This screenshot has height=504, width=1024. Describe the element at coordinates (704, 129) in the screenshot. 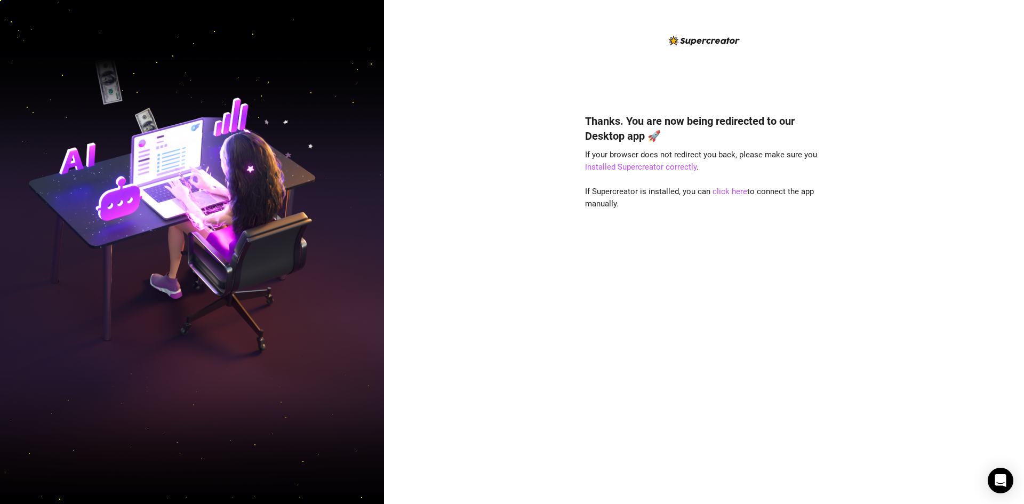

I see `h4: Thanks. You are now being redirected to our Desktop app 🚀` at that location.